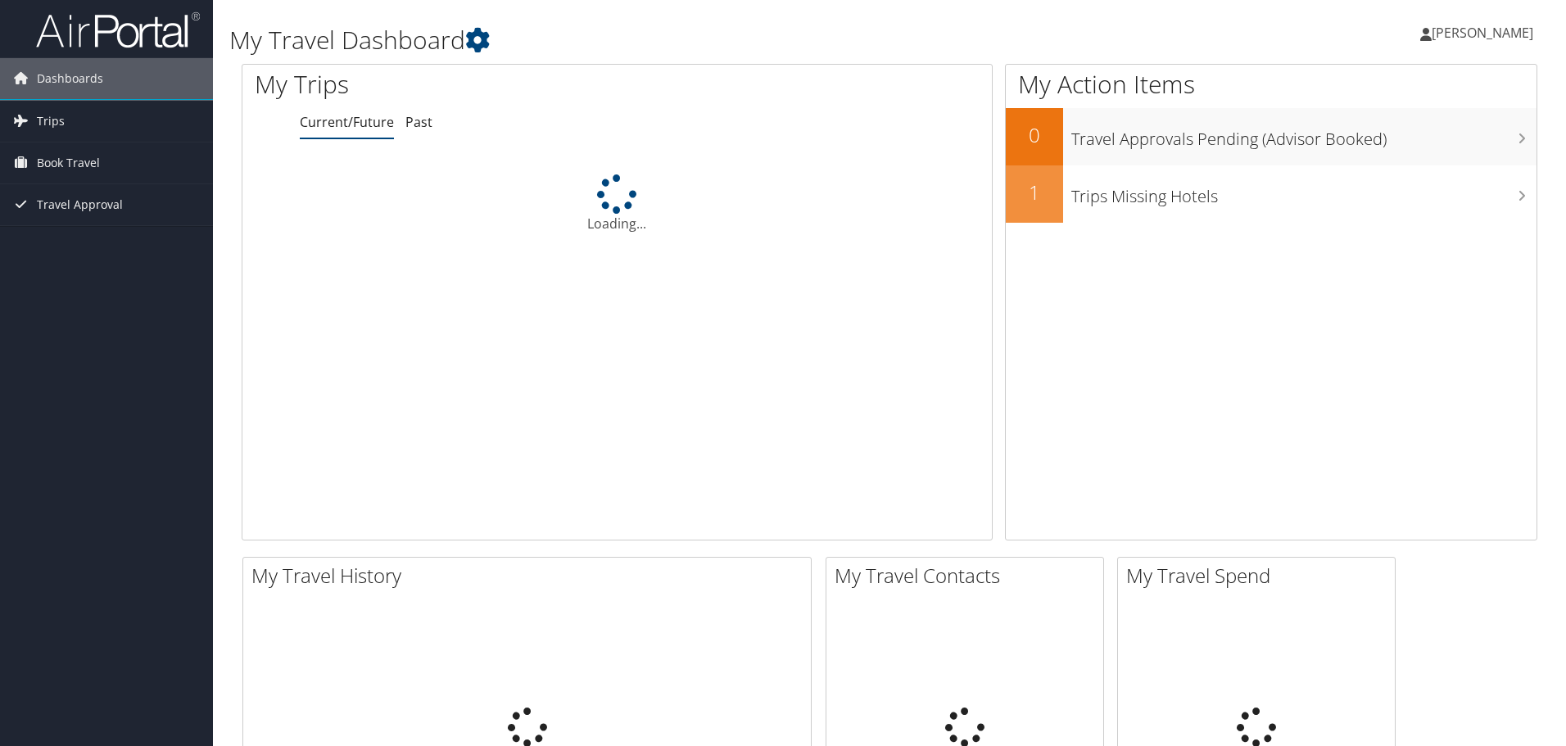  What do you see at coordinates (1260, 576) in the screenshot?
I see `h2: My Travel Spend` at bounding box center [1260, 576].